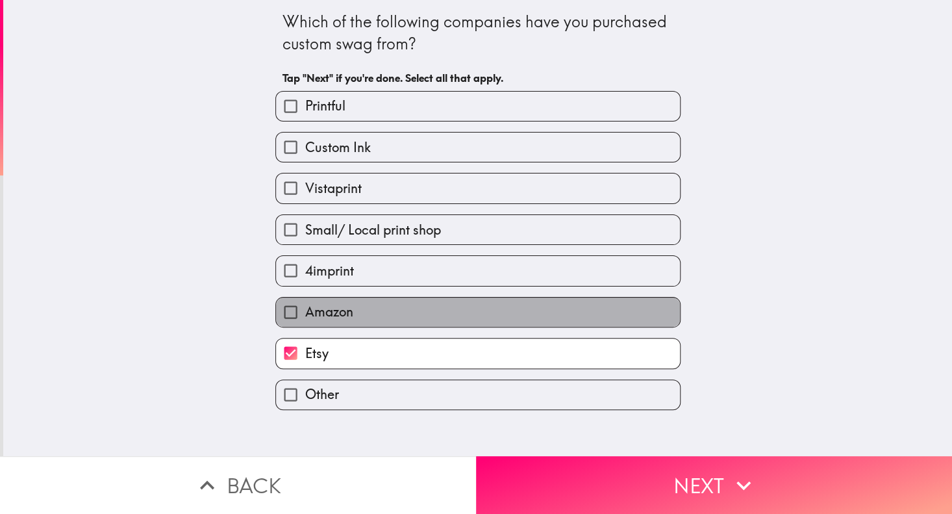 Image resolution: width=952 pixels, height=514 pixels. What do you see at coordinates (325, 106) in the screenshot?
I see `span: Printful` at bounding box center [325, 106].